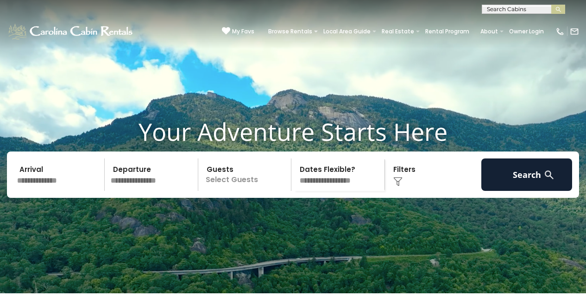 Image resolution: width=586 pixels, height=297 pixels. What do you see at coordinates (347, 31) in the screenshot?
I see `a: Local Area Guide` at bounding box center [347, 31].